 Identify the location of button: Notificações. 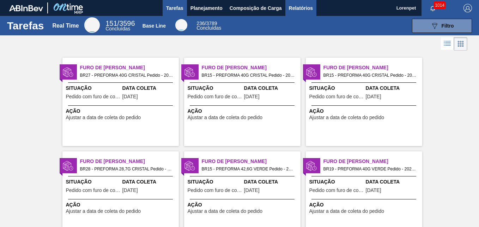
(433, 8).